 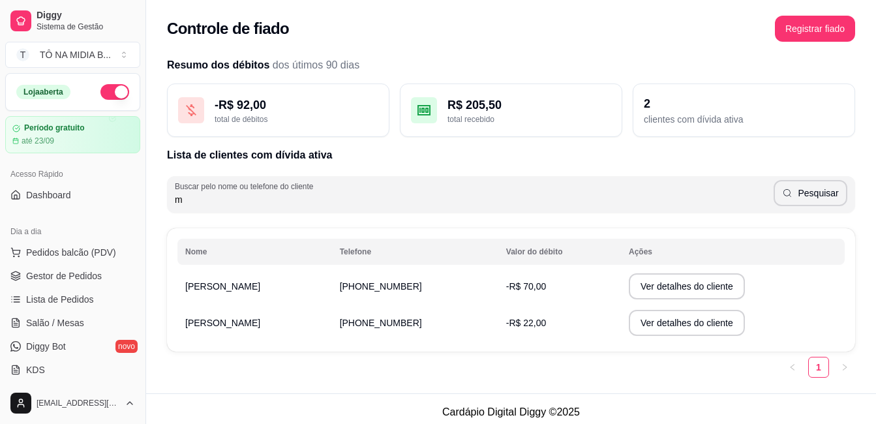 I want to click on div: Acesso Rápido, so click(x=72, y=174).